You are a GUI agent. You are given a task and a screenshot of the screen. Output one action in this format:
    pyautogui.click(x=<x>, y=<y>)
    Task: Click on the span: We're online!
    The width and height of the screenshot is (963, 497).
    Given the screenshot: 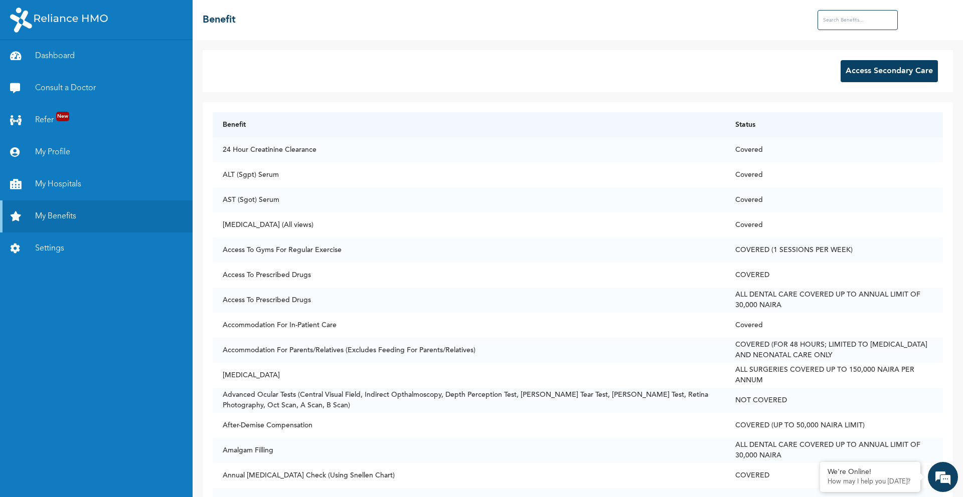 What is the action you would take?
    pyautogui.click(x=98, y=193)
    